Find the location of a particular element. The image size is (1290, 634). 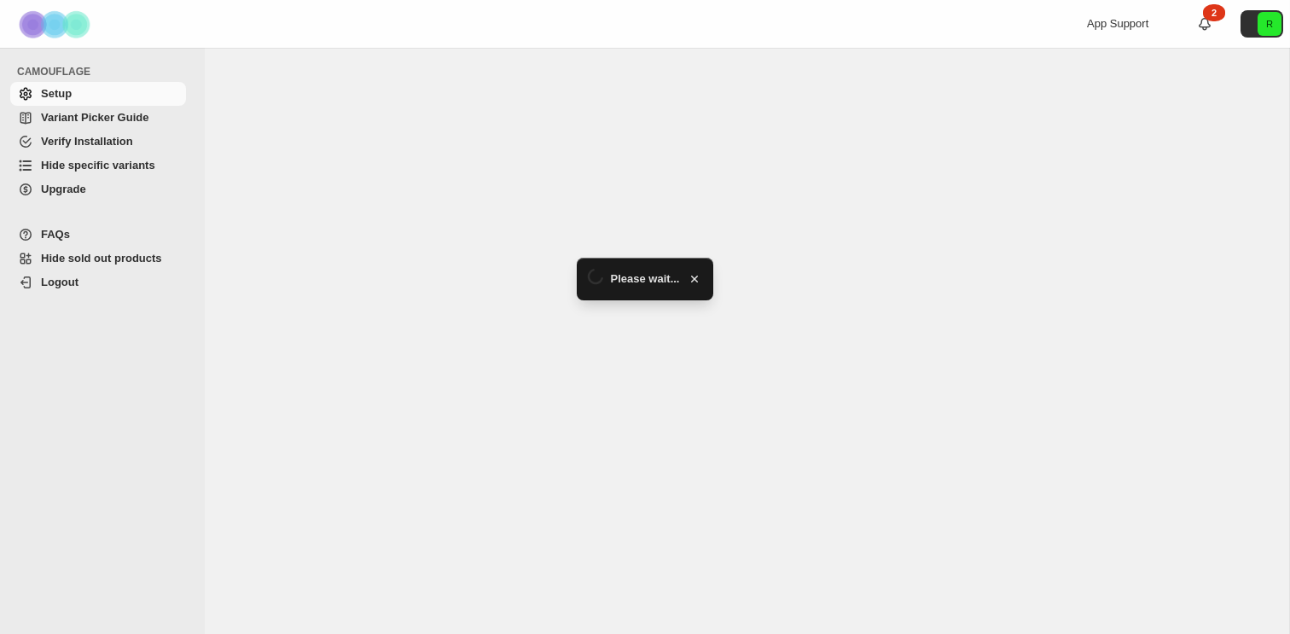

img: Camouflage is located at coordinates (56, 24).